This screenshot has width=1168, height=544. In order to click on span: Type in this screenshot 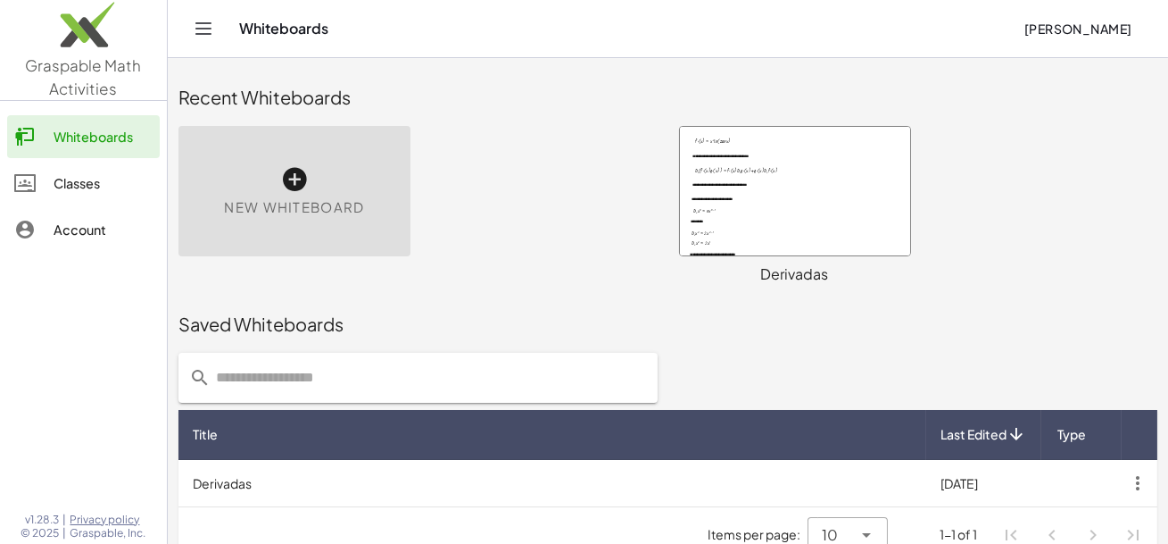, I will do `click(1073, 434)`.